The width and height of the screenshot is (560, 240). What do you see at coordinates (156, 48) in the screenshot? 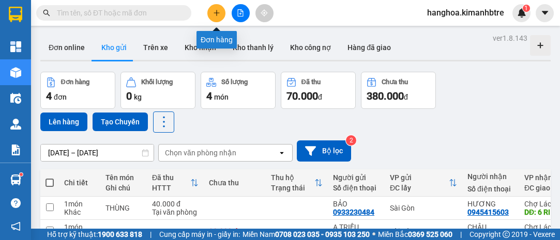
I see `button: Trên xe` at bounding box center [156, 48].